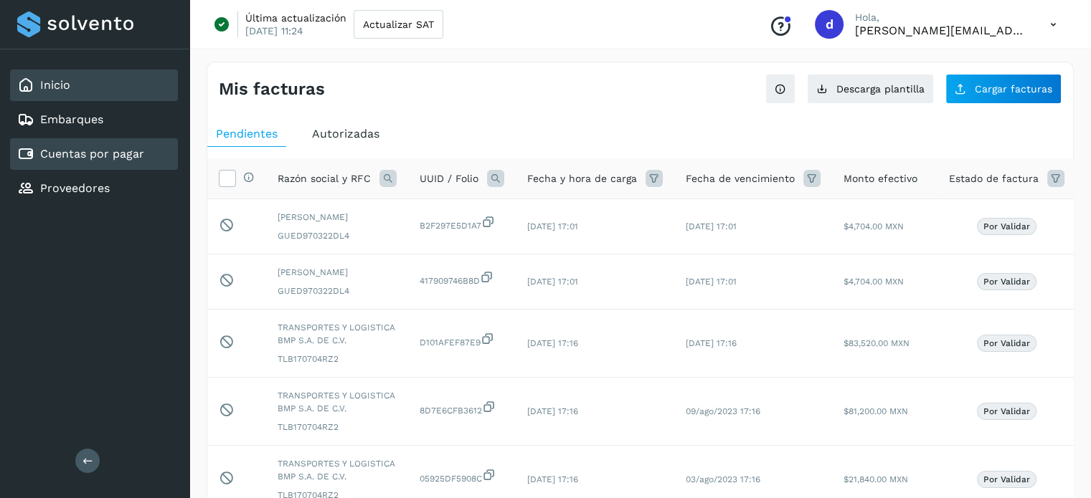 This screenshot has height=498, width=1091. What do you see at coordinates (94, 154) in the screenshot?
I see `div: Cuentas por pagar` at bounding box center [94, 154].